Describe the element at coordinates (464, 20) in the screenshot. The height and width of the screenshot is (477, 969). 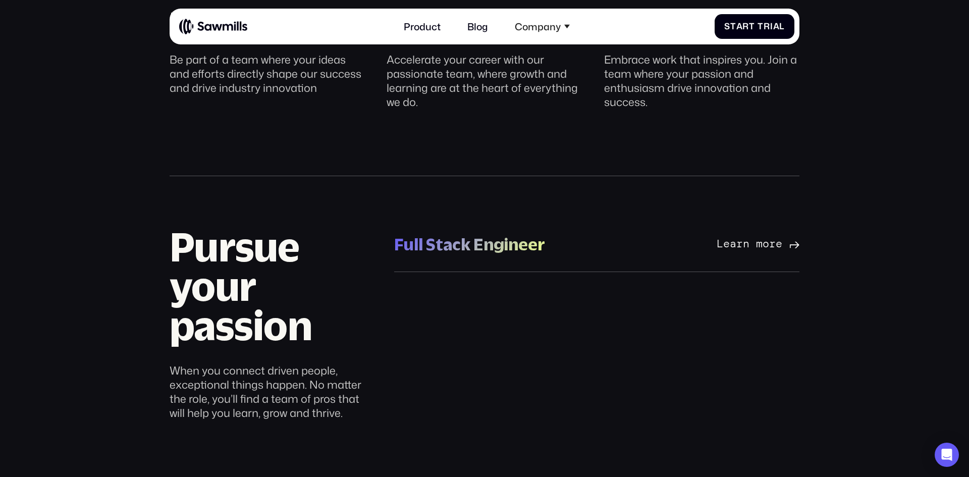
I see `div: Grow together` at that location.